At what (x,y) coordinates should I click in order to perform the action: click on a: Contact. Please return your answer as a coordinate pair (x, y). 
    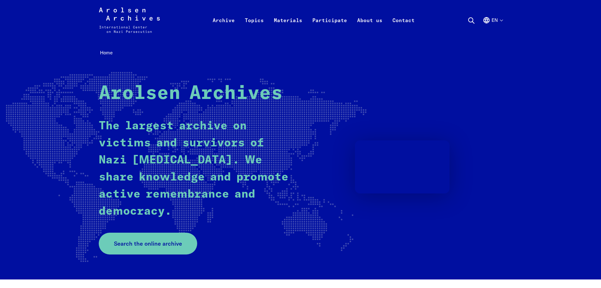
    Looking at the image, I should click on (404, 28).